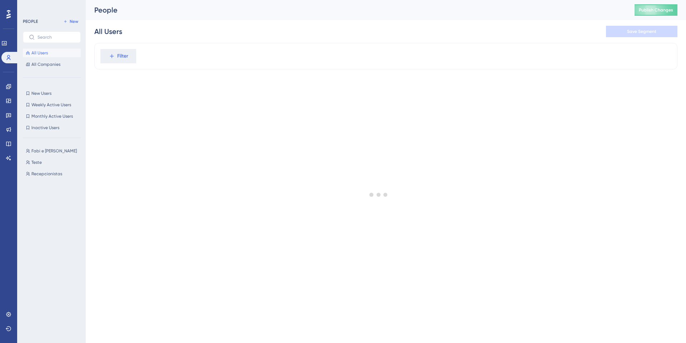  What do you see at coordinates (52, 64) in the screenshot?
I see `button: All Companies` at bounding box center [52, 64].